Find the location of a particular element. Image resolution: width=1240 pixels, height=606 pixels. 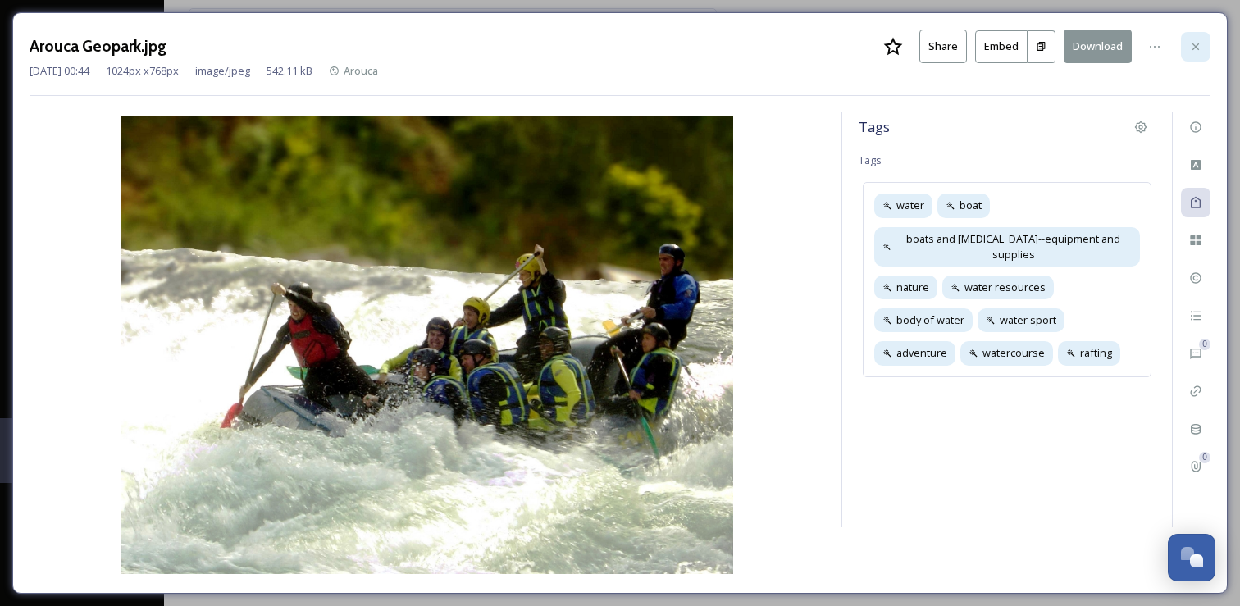

img: 8756937185.jpg is located at coordinates (427, 345).